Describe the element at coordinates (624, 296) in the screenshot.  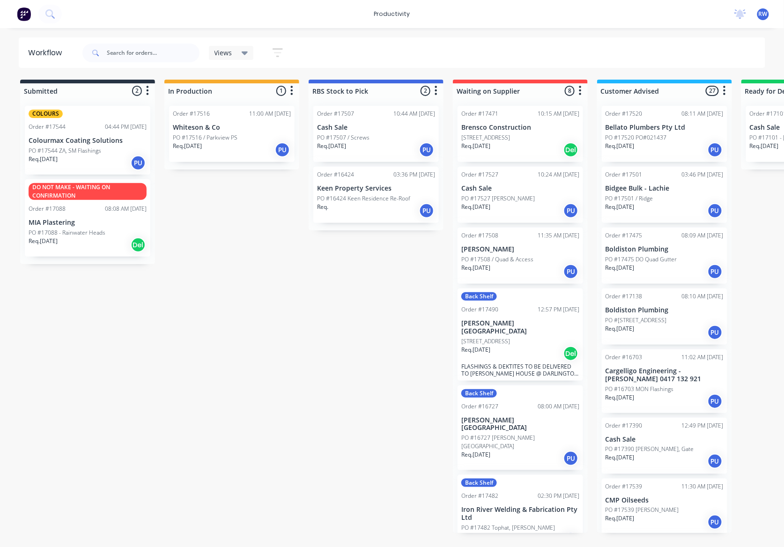
I see `div: Order #17138` at that location.